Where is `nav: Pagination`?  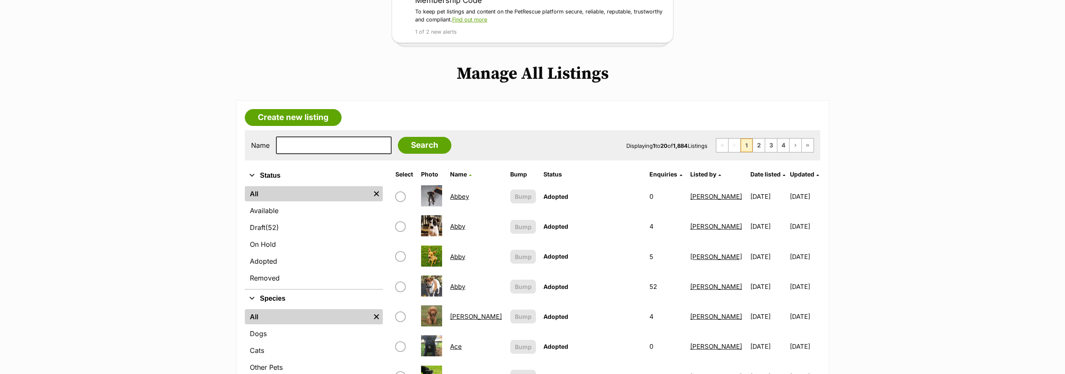 nav: Pagination is located at coordinates (765, 145).